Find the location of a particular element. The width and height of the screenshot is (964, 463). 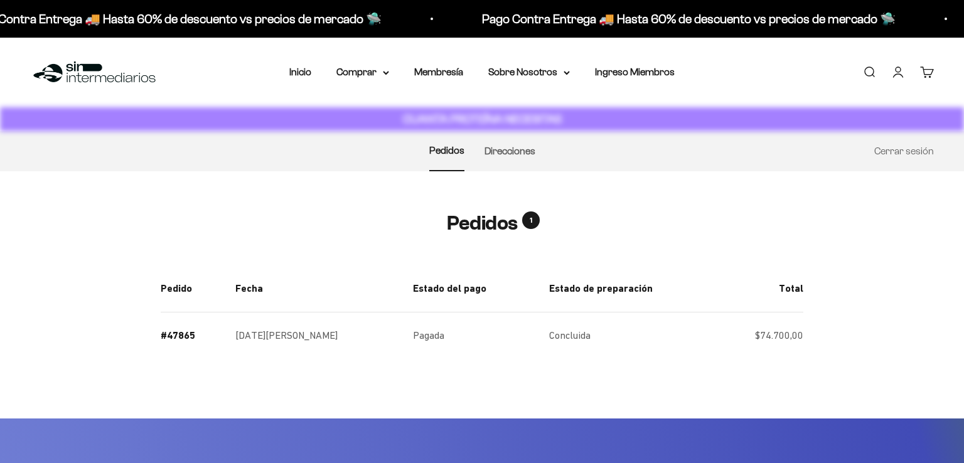

td: #47865 is located at coordinates (193, 335).